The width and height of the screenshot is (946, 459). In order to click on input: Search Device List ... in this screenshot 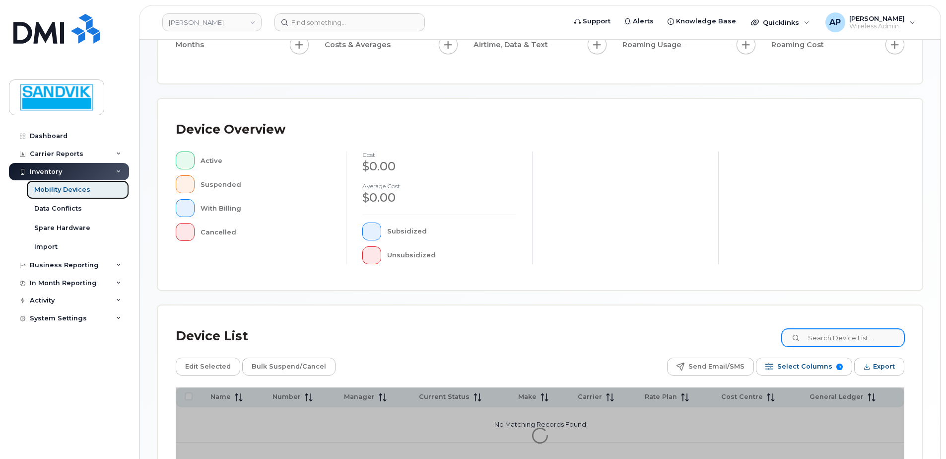, I will do `click(843, 338)`.